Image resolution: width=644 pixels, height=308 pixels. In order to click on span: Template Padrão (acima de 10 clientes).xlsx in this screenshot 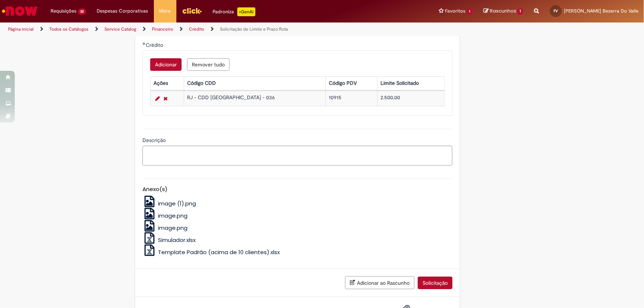, I will do `click(219, 252)`.